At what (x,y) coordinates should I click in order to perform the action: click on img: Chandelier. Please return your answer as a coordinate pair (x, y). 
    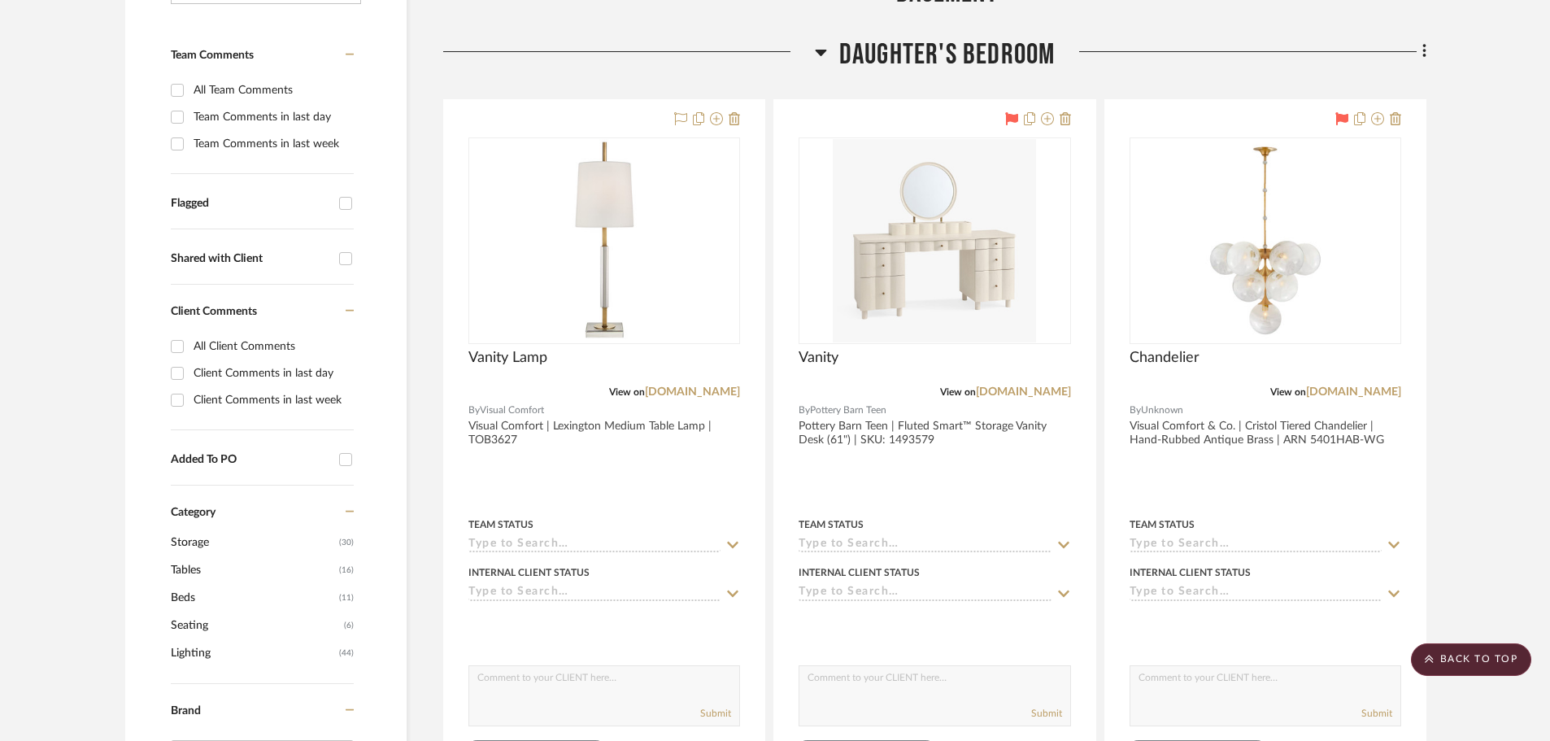
    Looking at the image, I should click on (1265, 241).